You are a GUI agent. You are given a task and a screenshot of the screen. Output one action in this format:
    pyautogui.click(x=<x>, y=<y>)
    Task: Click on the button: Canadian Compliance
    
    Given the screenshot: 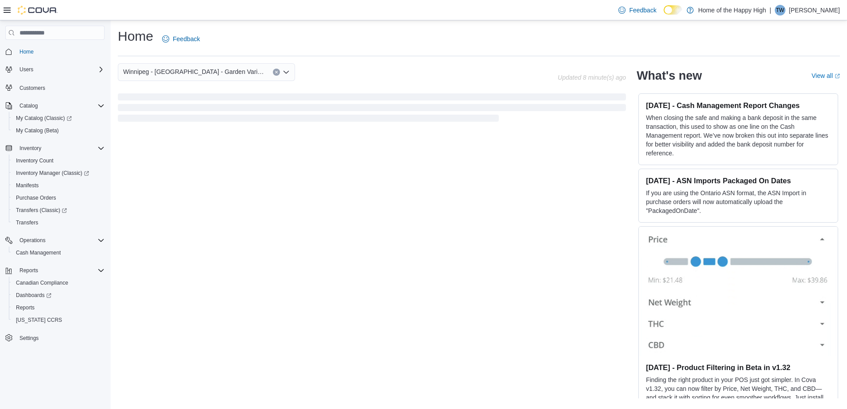 What is the action you would take?
    pyautogui.click(x=58, y=283)
    